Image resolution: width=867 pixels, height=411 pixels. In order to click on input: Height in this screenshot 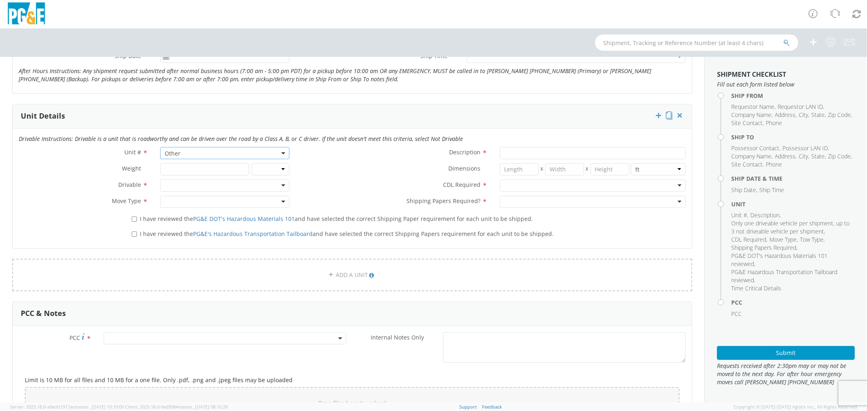, I will do `click(610, 169)`.